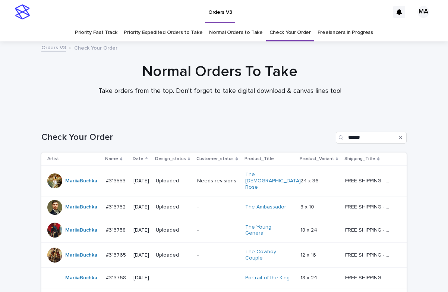  What do you see at coordinates (138, 159) in the screenshot?
I see `p: Date` at bounding box center [138, 159].